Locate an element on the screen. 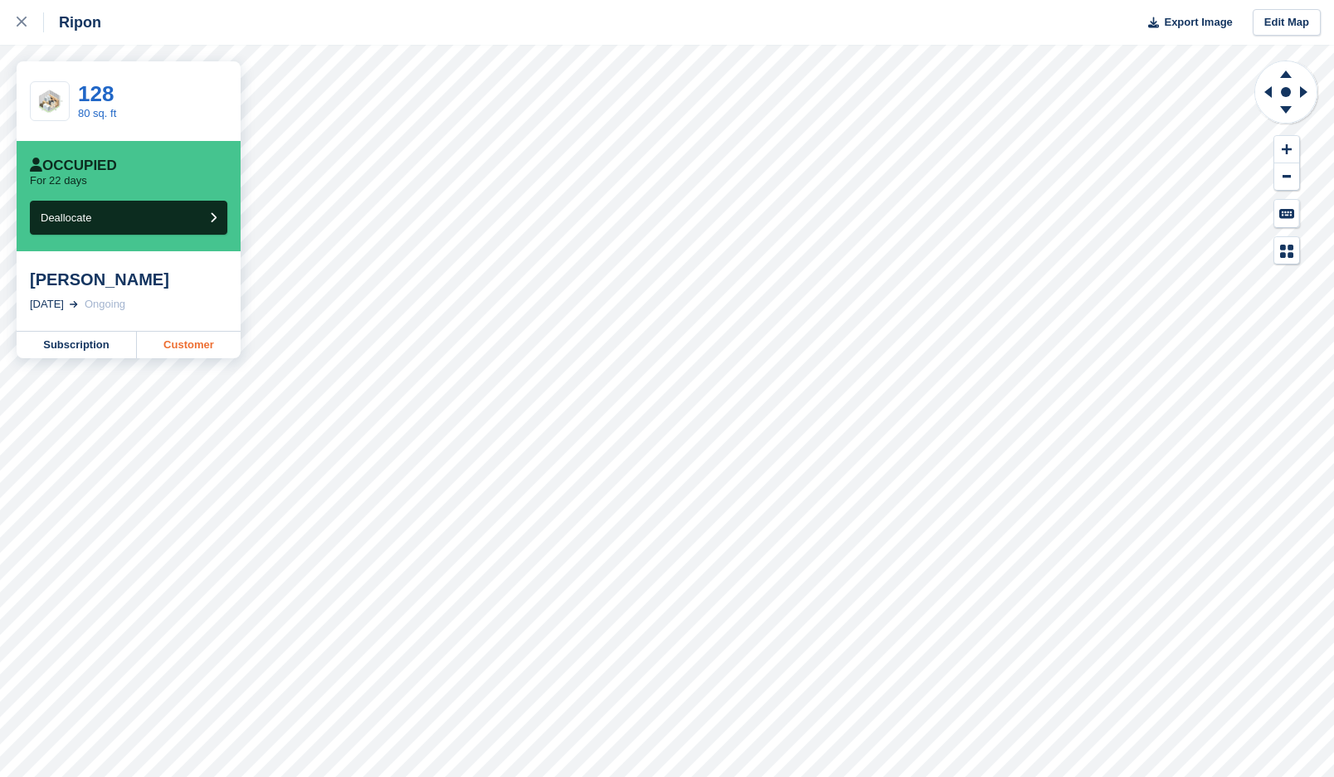  button: Export Image is located at coordinates (1185, 22).